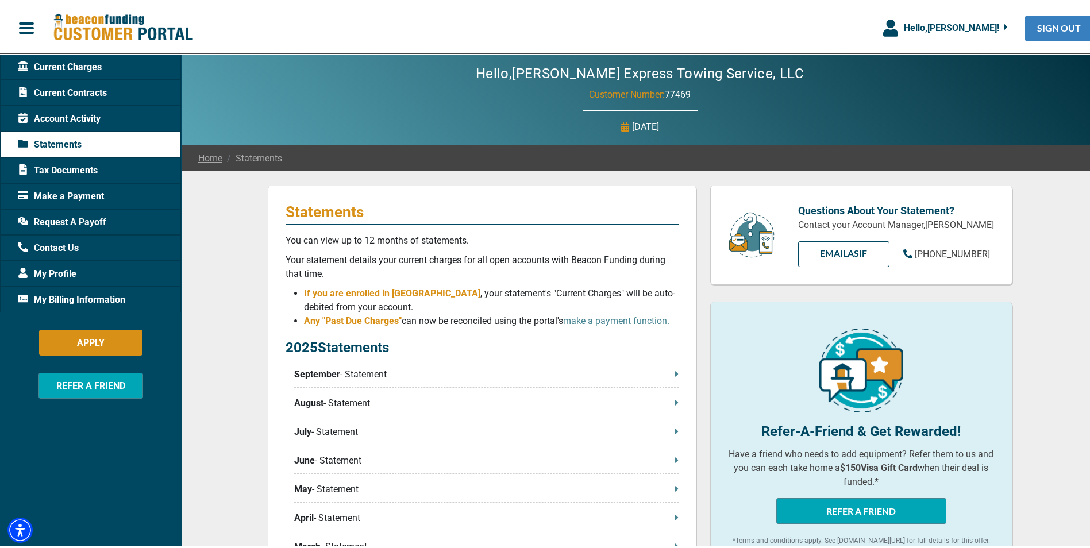  I want to click on span: , your statement's "Current Charges" will be auto-debited from your account., so click(489, 298).